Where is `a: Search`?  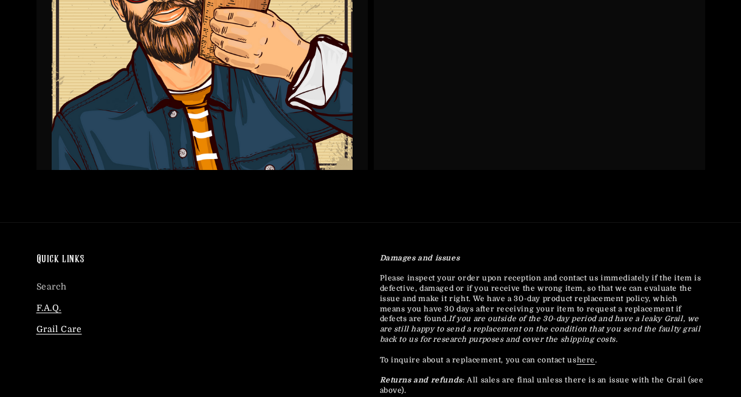
a: Search is located at coordinates (52, 289).